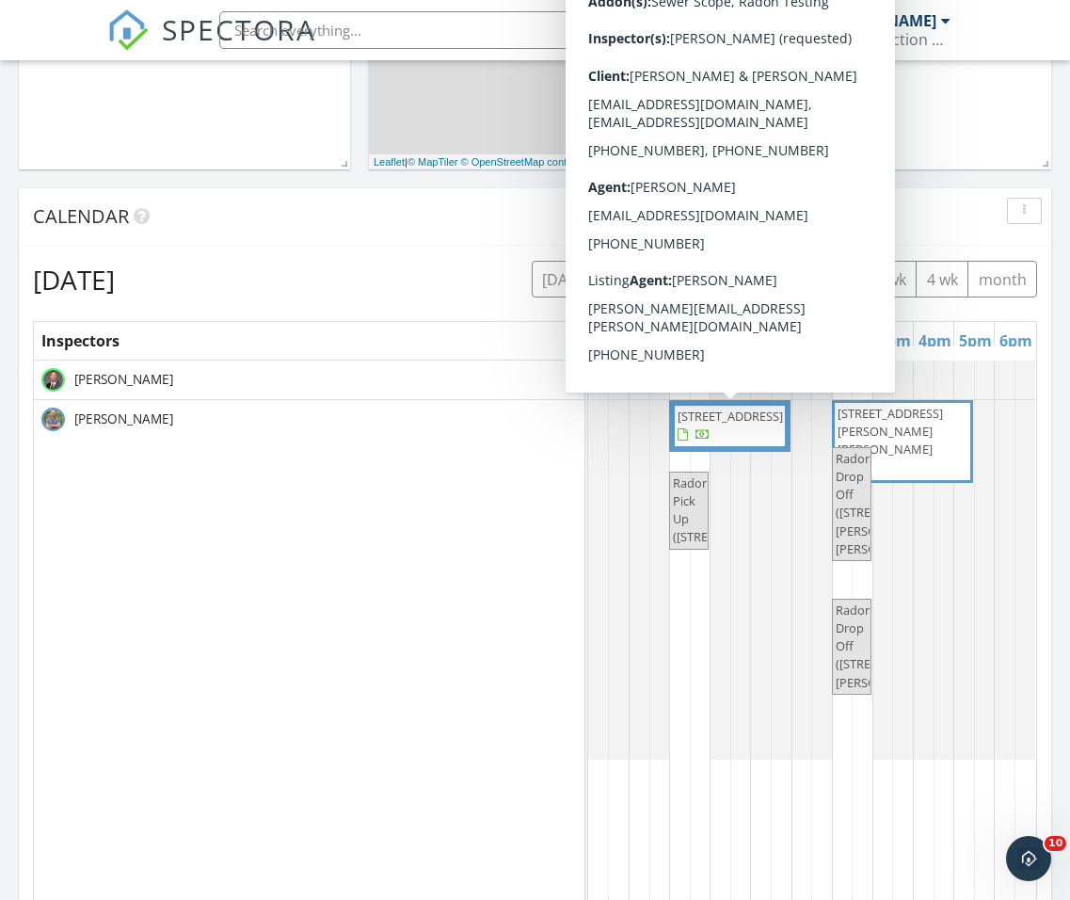 Image resolution: width=1070 pixels, height=900 pixels. I want to click on a: 11am, so click(736, 341).